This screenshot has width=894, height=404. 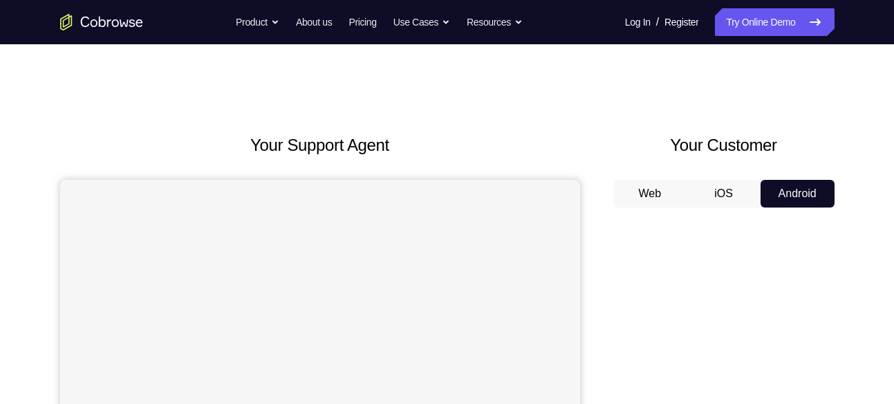 What do you see at coordinates (681, 22) in the screenshot?
I see `a: Register` at bounding box center [681, 22].